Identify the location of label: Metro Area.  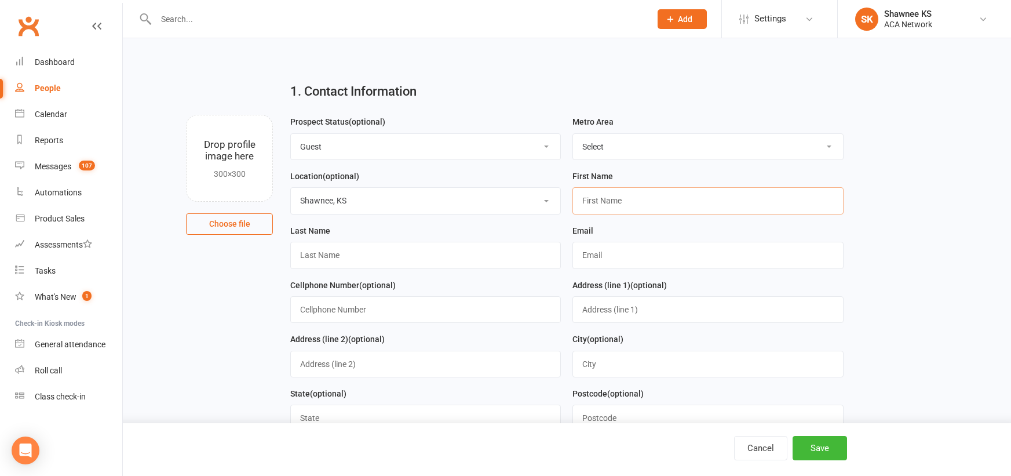
(593, 122).